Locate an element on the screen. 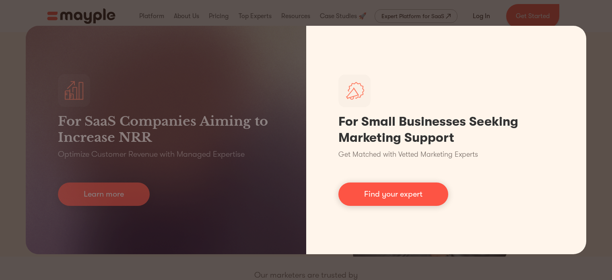 This screenshot has height=280, width=612. a: Find your expert is located at coordinates (393, 194).